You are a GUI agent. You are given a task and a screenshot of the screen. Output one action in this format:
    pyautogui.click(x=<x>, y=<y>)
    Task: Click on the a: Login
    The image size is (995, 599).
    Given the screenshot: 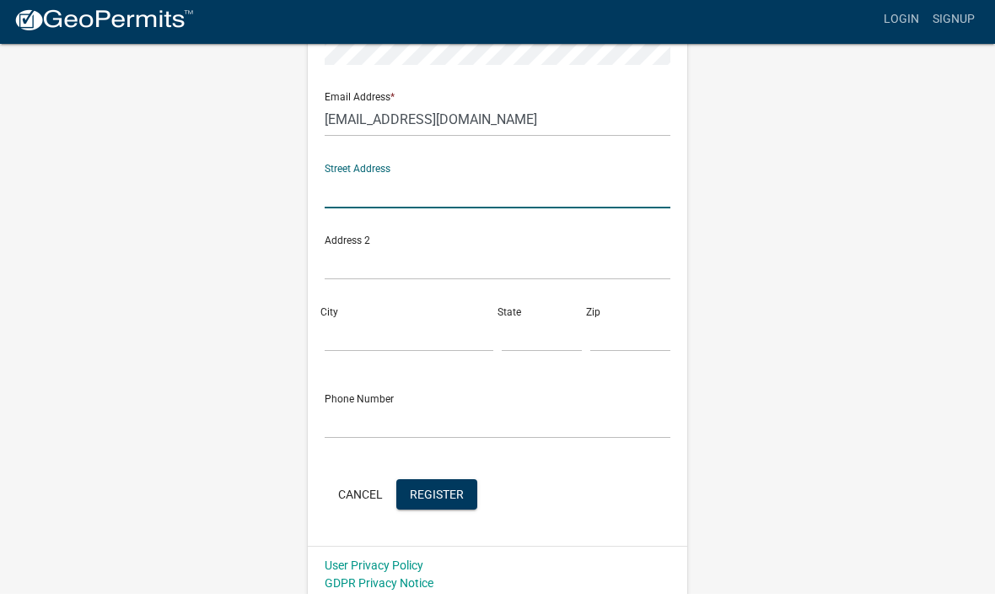 What is the action you would take?
    pyautogui.click(x=901, y=24)
    